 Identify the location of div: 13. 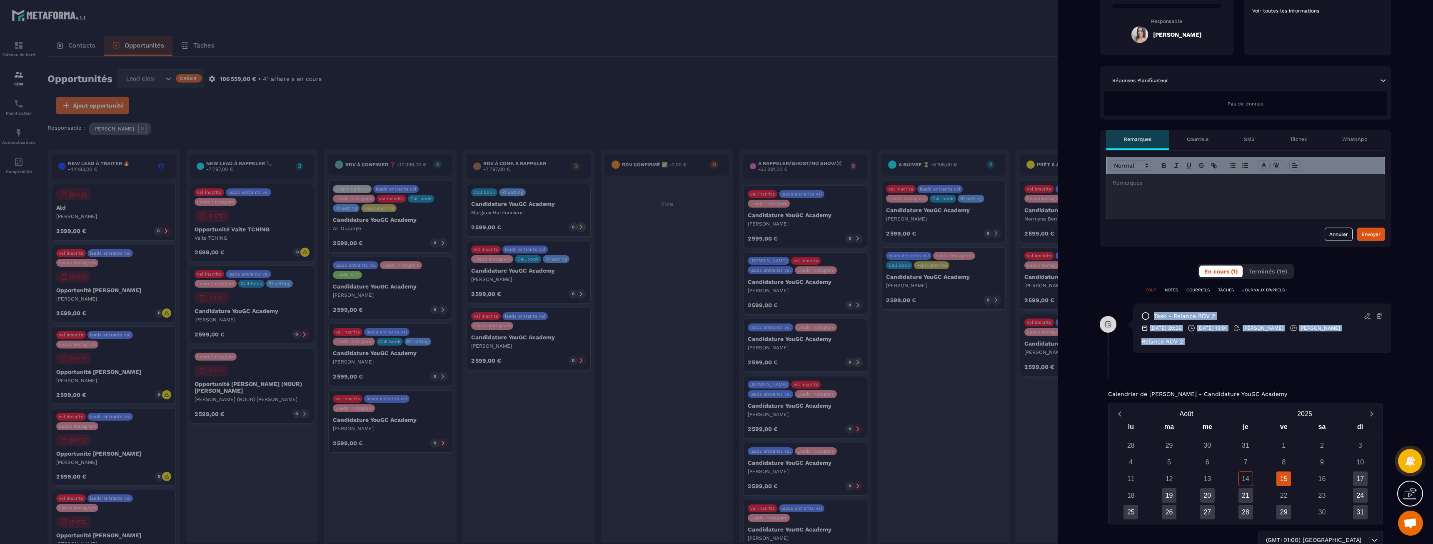
(1207, 478).